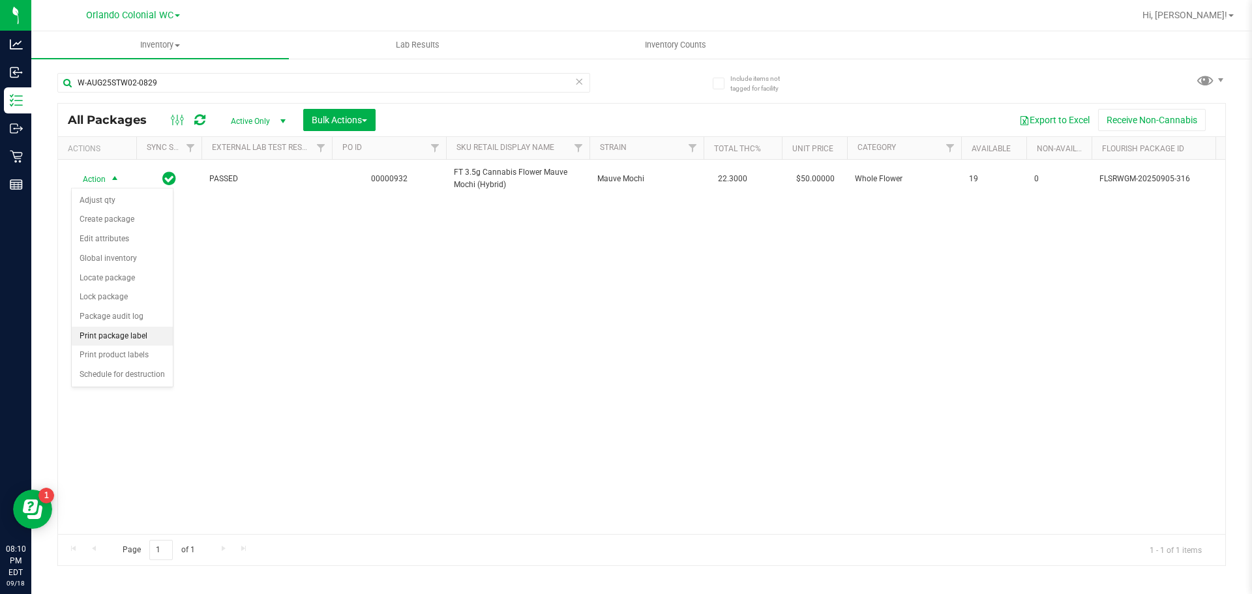 This screenshot has height=594, width=1252. What do you see at coordinates (16, 583) in the screenshot?
I see `p: 09/18` at bounding box center [16, 583].